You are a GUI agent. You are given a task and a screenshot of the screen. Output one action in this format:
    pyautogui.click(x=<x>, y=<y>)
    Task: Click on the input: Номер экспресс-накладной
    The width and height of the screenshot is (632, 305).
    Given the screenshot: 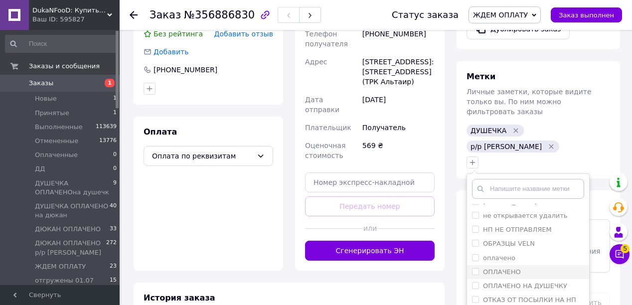 What is the action you would take?
    pyautogui.click(x=370, y=182)
    